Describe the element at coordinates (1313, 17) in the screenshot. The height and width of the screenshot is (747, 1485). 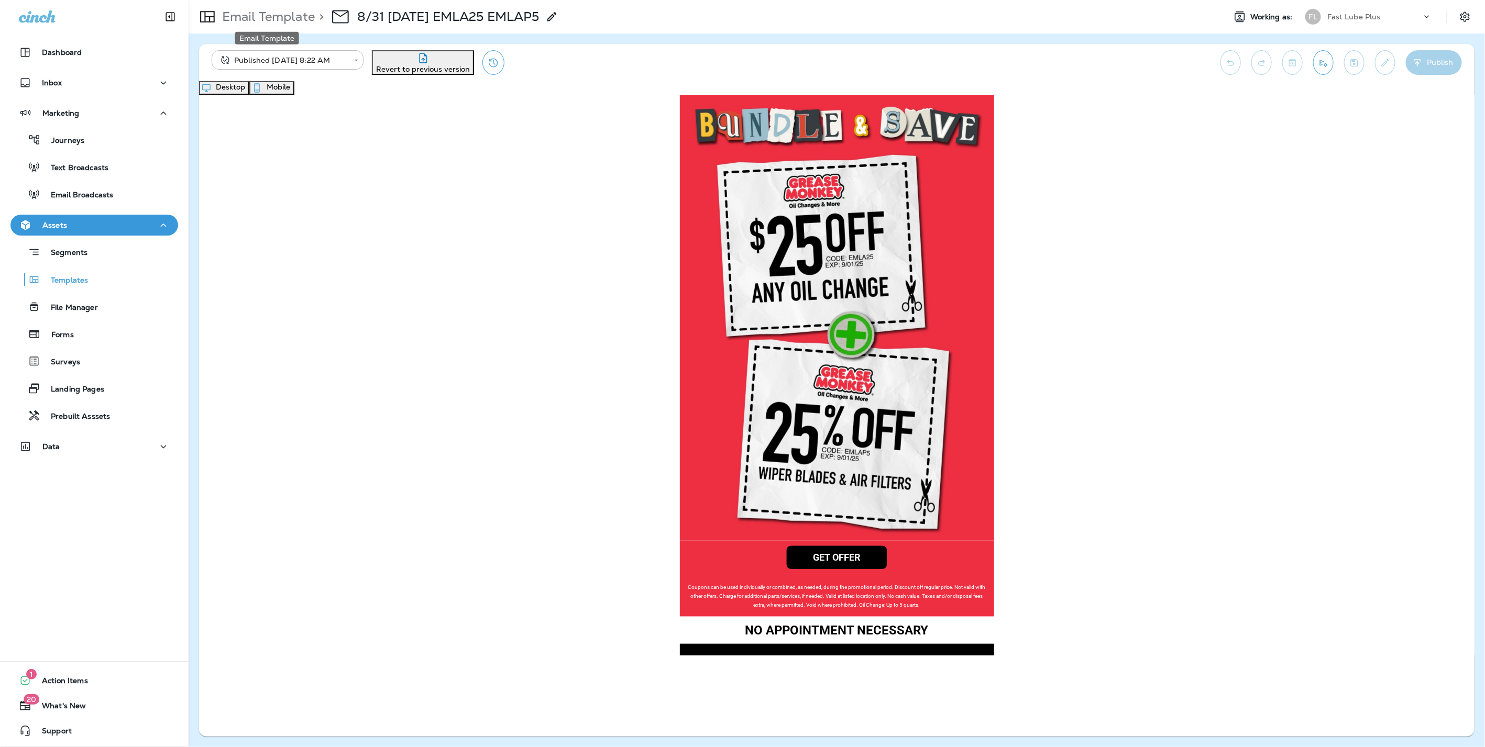
I see `div: FL` at that location.